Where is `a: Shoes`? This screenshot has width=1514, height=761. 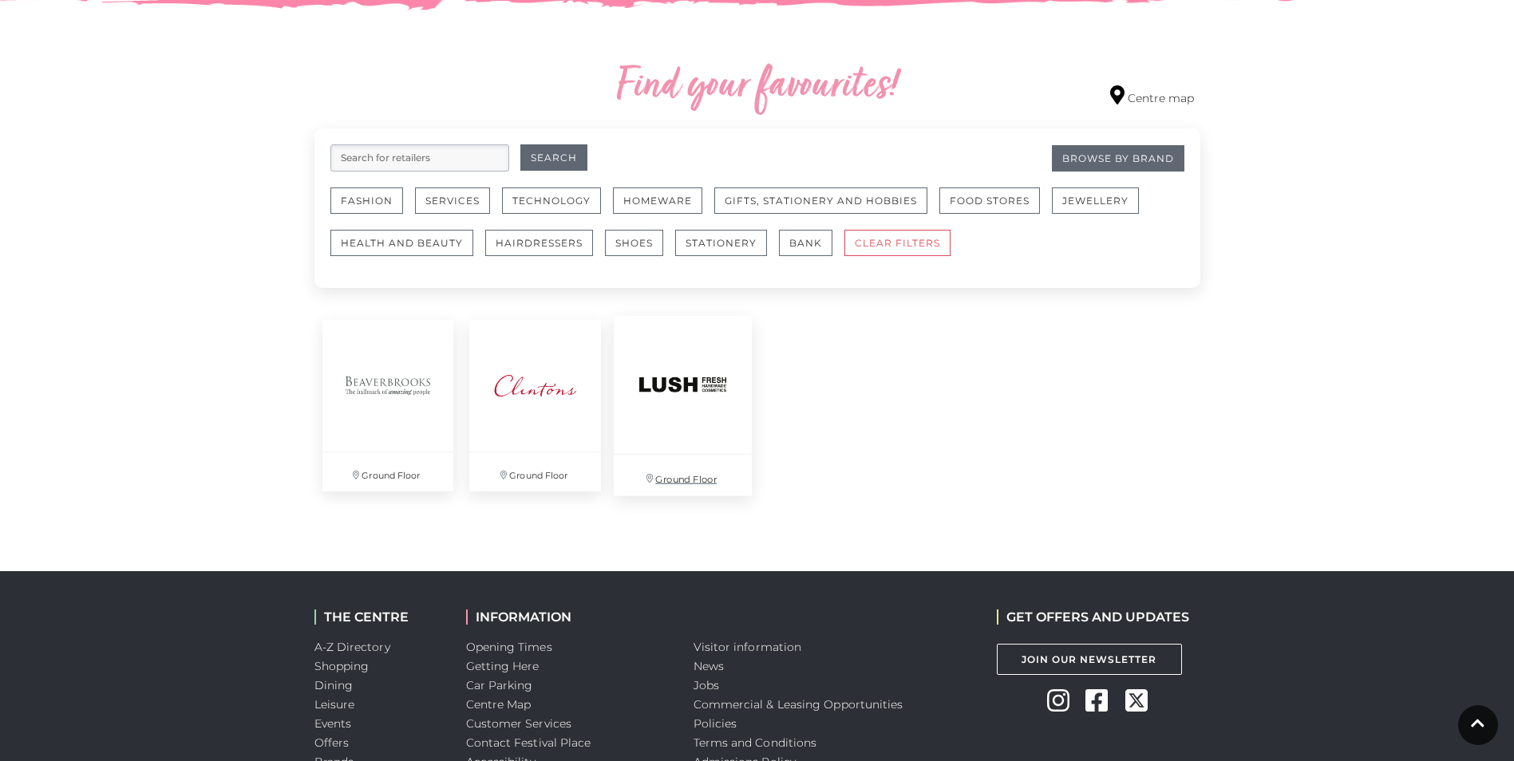
a: Shoes is located at coordinates (640, 251).